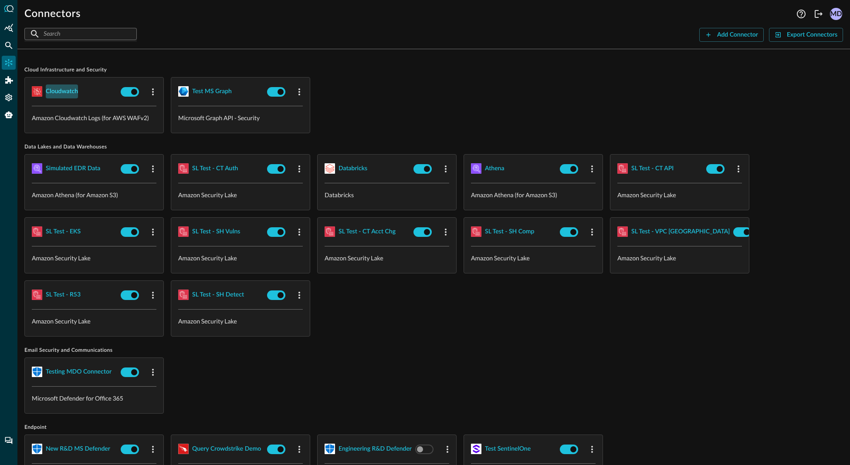 This screenshot has width=850, height=465. I want to click on h1: Connectors, so click(52, 14).